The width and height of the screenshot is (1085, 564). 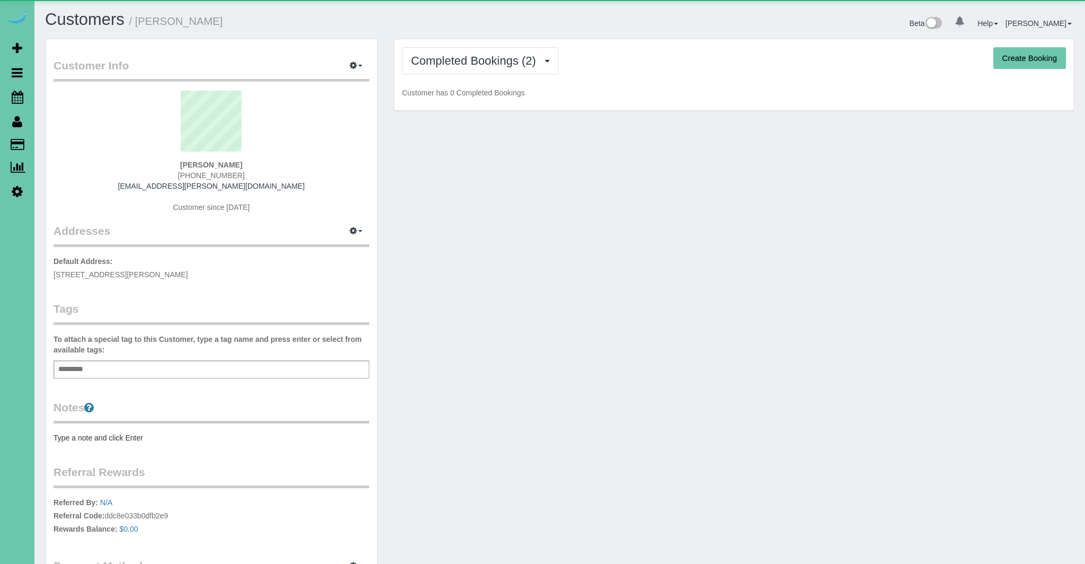 What do you see at coordinates (211, 476) in the screenshot?
I see `legend: Referral Rewards` at bounding box center [211, 476].